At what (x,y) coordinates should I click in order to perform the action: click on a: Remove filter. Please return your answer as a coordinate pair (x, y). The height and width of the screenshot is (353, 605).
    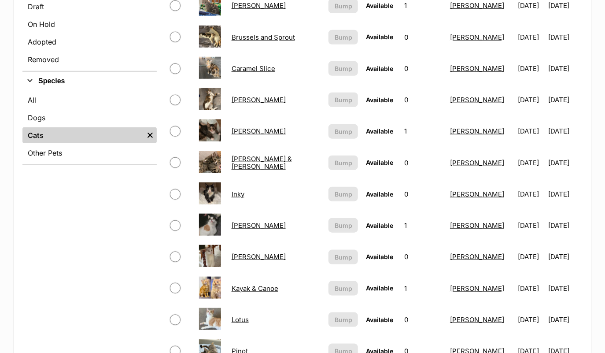
    Looking at the image, I should click on (150, 135).